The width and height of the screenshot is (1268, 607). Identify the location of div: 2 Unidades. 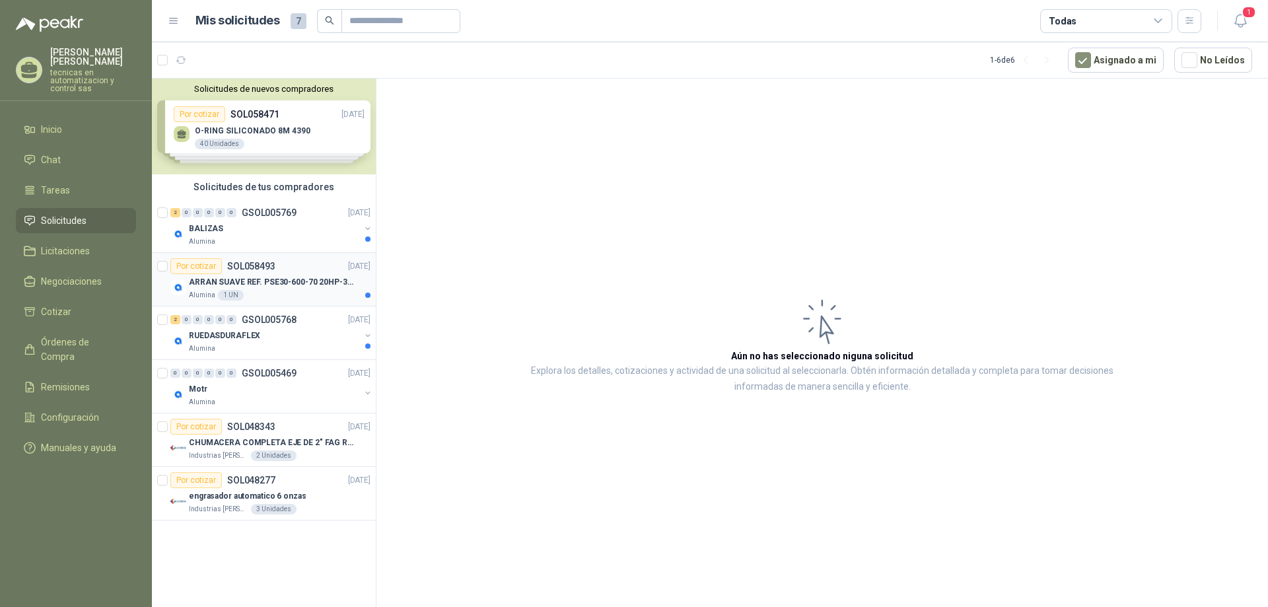
(273, 456).